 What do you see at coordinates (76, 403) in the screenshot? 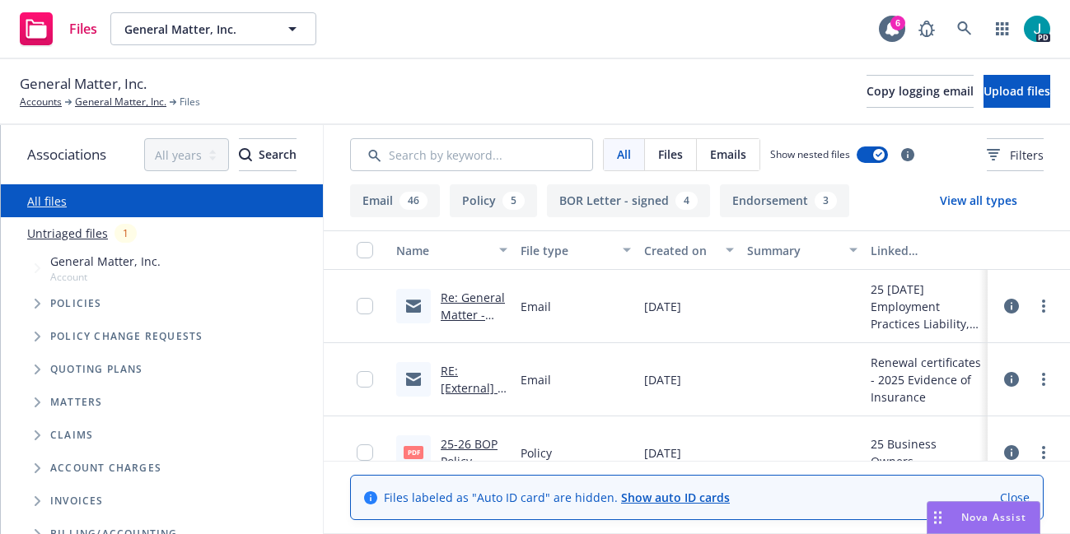
I see `span: Matters` at bounding box center [76, 403].